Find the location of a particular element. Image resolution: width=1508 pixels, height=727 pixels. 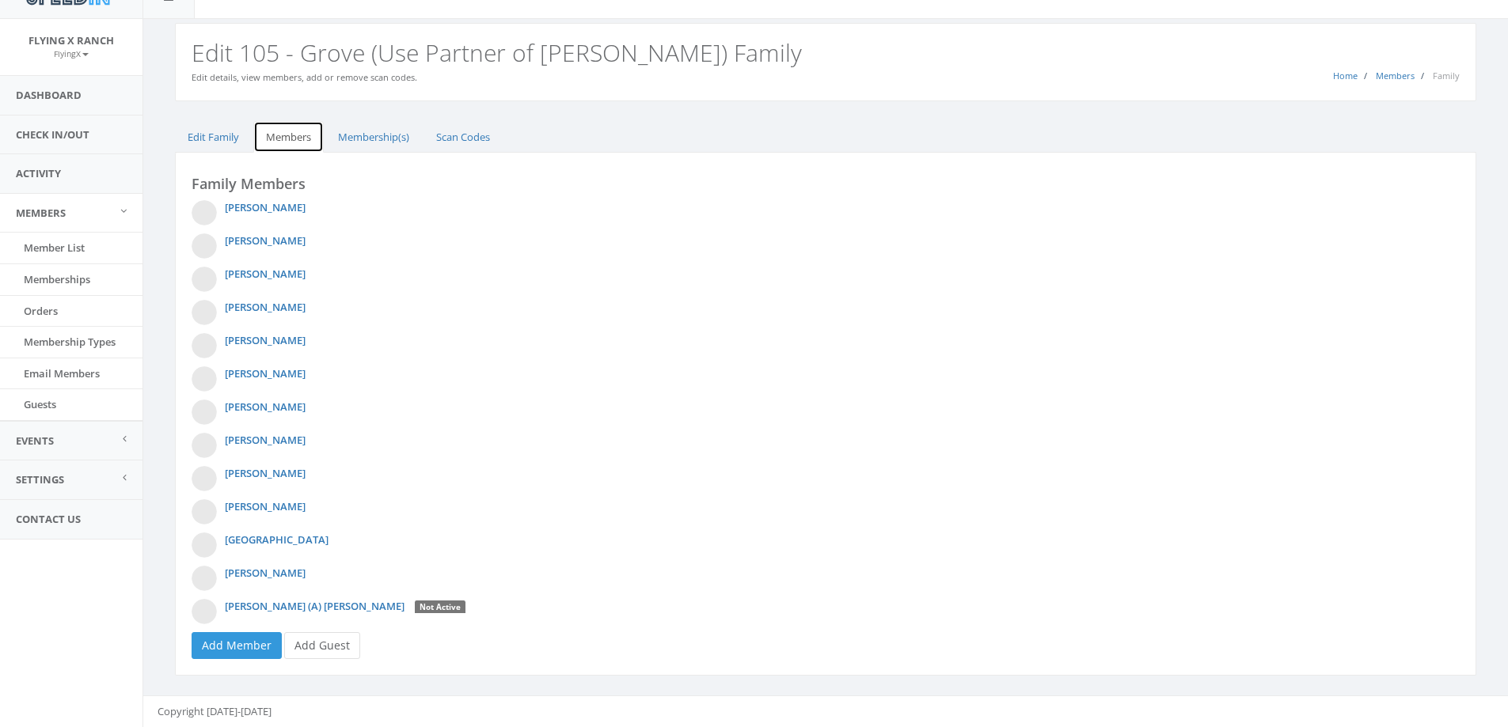

small: FlyingX is located at coordinates (71, 54).